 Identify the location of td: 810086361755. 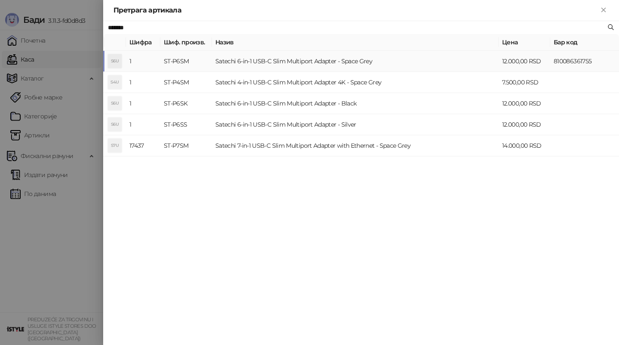
(585, 61).